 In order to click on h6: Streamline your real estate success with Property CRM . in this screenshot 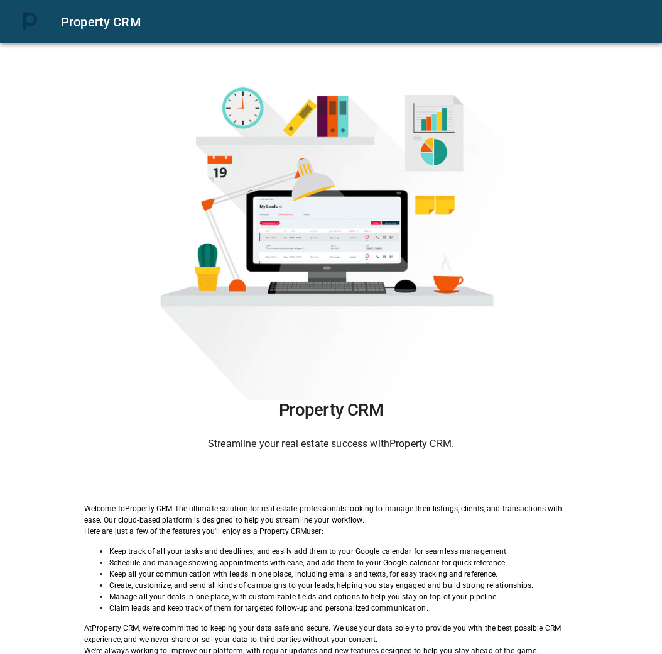, I will do `click(331, 444)`.